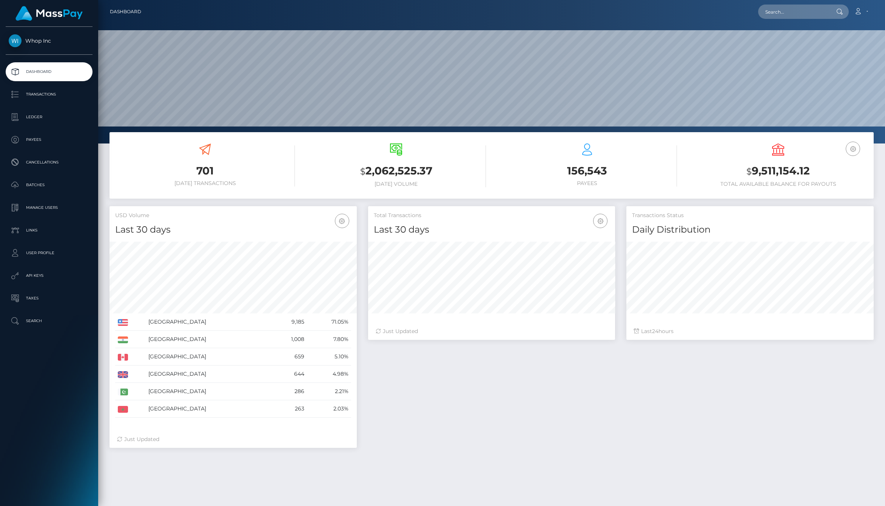  Describe the element at coordinates (289, 409) in the screenshot. I see `td: 263` at that location.